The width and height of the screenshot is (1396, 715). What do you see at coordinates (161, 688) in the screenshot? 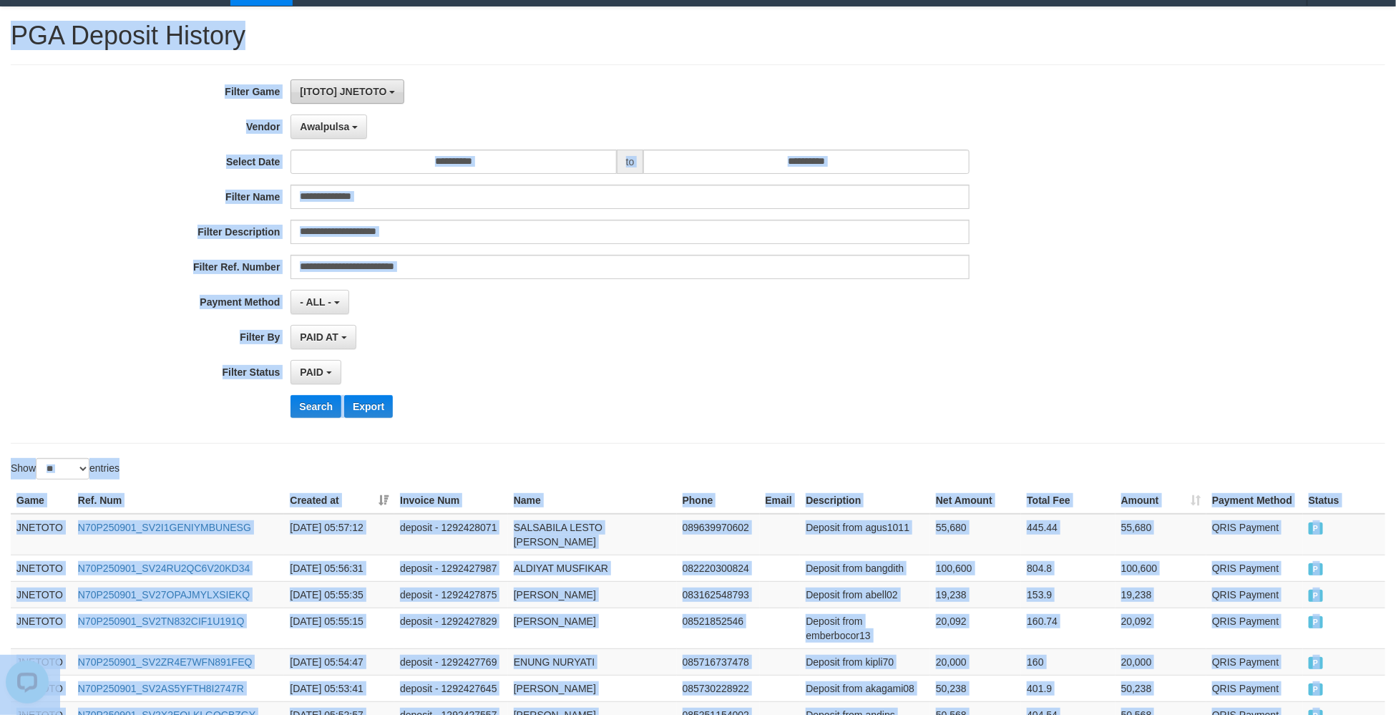
I see `a: N70P250901_SV2AS5YFTH8I2747R` at bounding box center [161, 688].